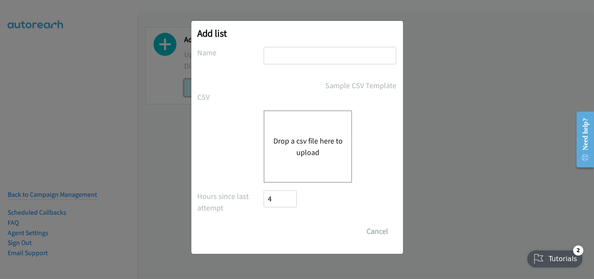  I want to click on h2: Add list, so click(297, 33).